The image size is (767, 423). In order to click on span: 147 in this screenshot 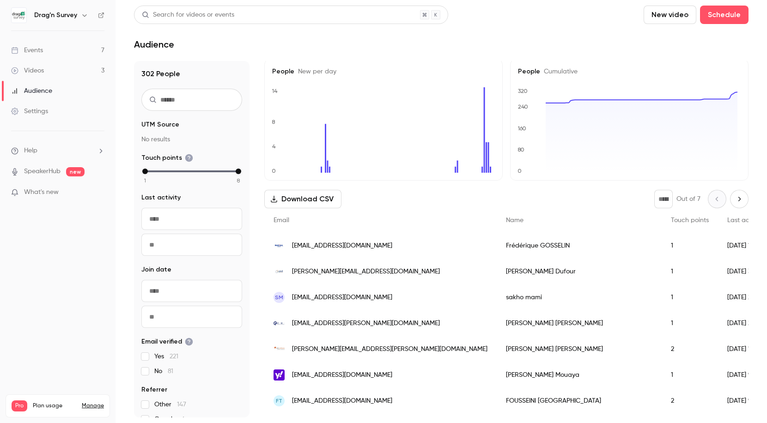, I will do `click(182, 405)`.